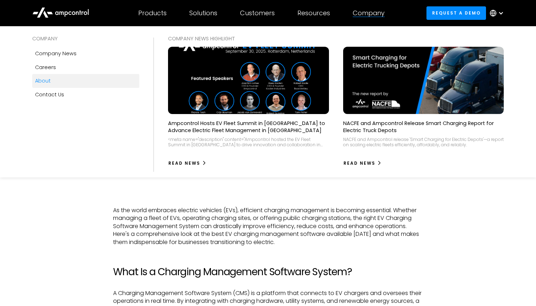 Image resolution: width=536 pixels, height=306 pixels. What do you see at coordinates (86, 67) in the screenshot?
I see `a: Careers` at bounding box center [86, 67].